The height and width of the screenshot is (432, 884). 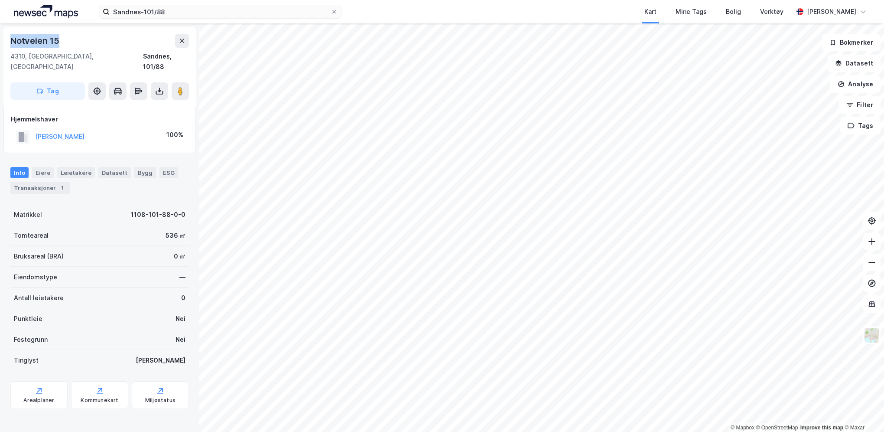 I want to click on div: Kommunekart, so click(x=99, y=400).